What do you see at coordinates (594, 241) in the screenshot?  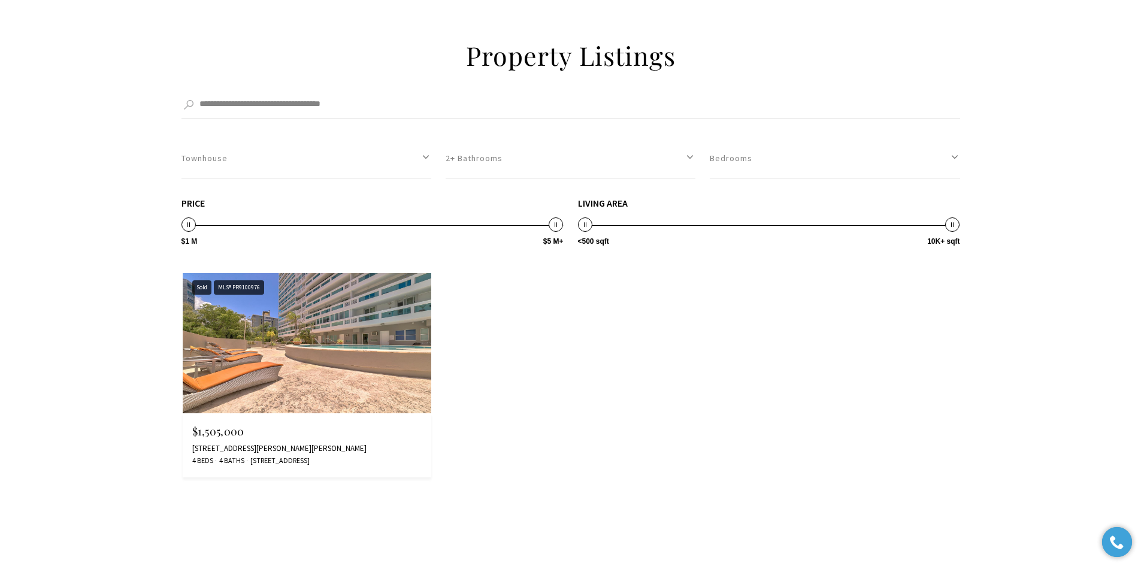 I see `span: <500 sqft` at bounding box center [594, 241].